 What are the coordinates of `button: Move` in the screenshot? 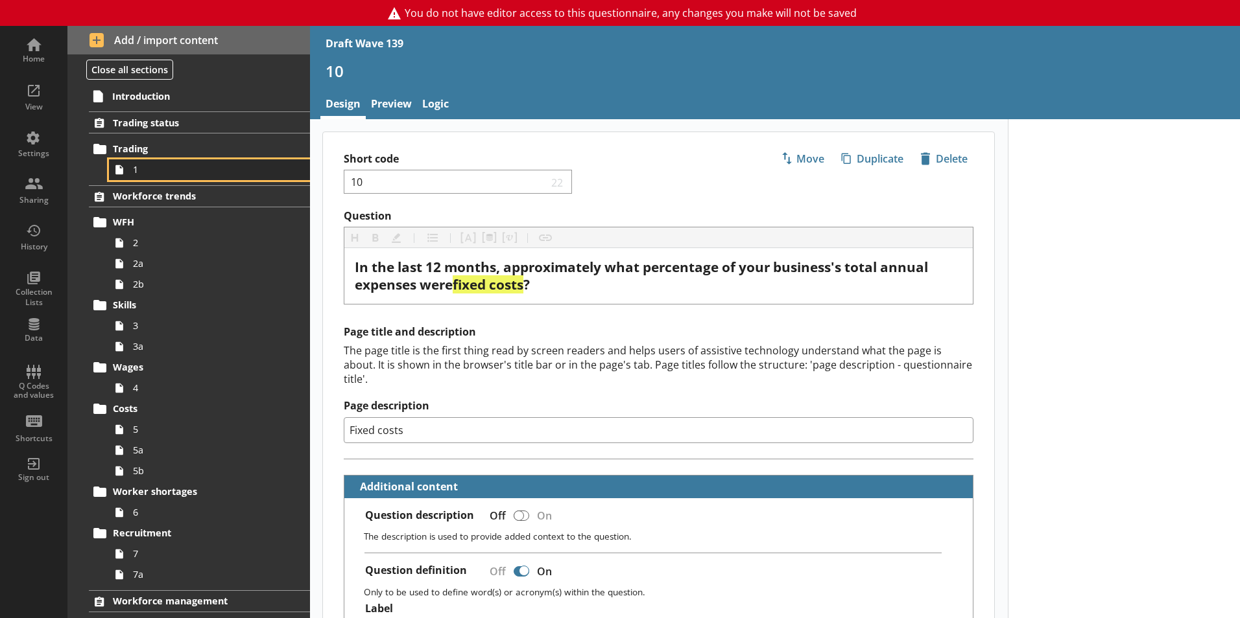 It's located at (802, 159).